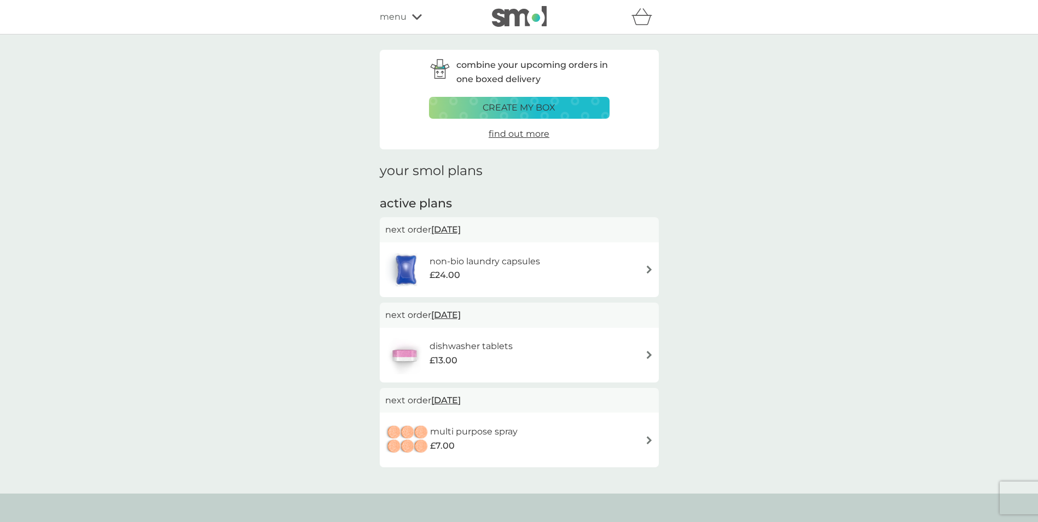 The height and width of the screenshot is (522, 1038). What do you see at coordinates (519, 134) in the screenshot?
I see `span: find out more` at bounding box center [519, 134].